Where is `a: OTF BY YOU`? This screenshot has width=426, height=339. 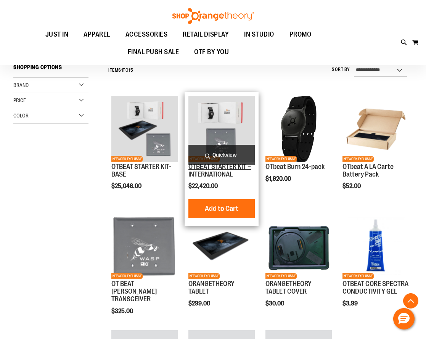
a: OTF BY YOU is located at coordinates (211, 52).